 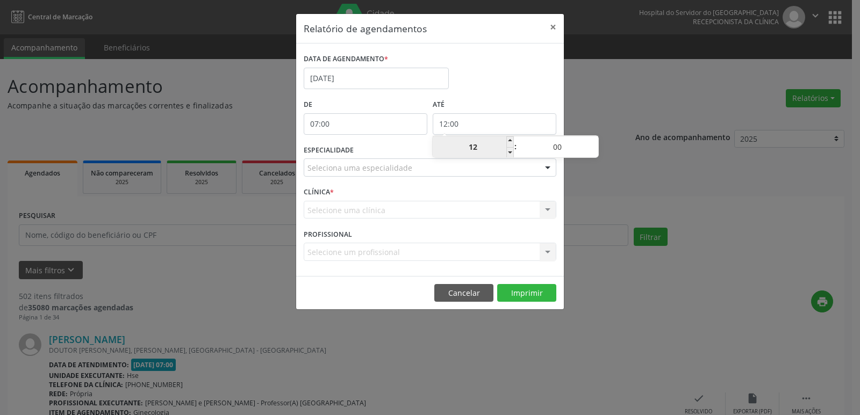 What do you see at coordinates (365, 28) in the screenshot?
I see `h5: Relatório de agendamentos` at bounding box center [365, 28].